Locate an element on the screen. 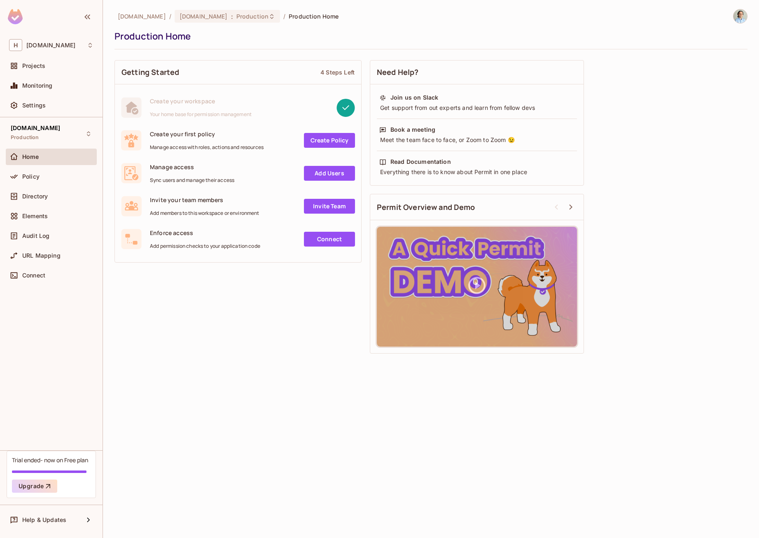 The height and width of the screenshot is (538, 759). span: Policy is located at coordinates (31, 177).